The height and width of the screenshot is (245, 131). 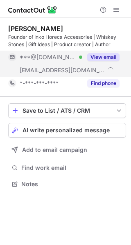 I want to click on span: Add to email campaign, so click(x=54, y=150).